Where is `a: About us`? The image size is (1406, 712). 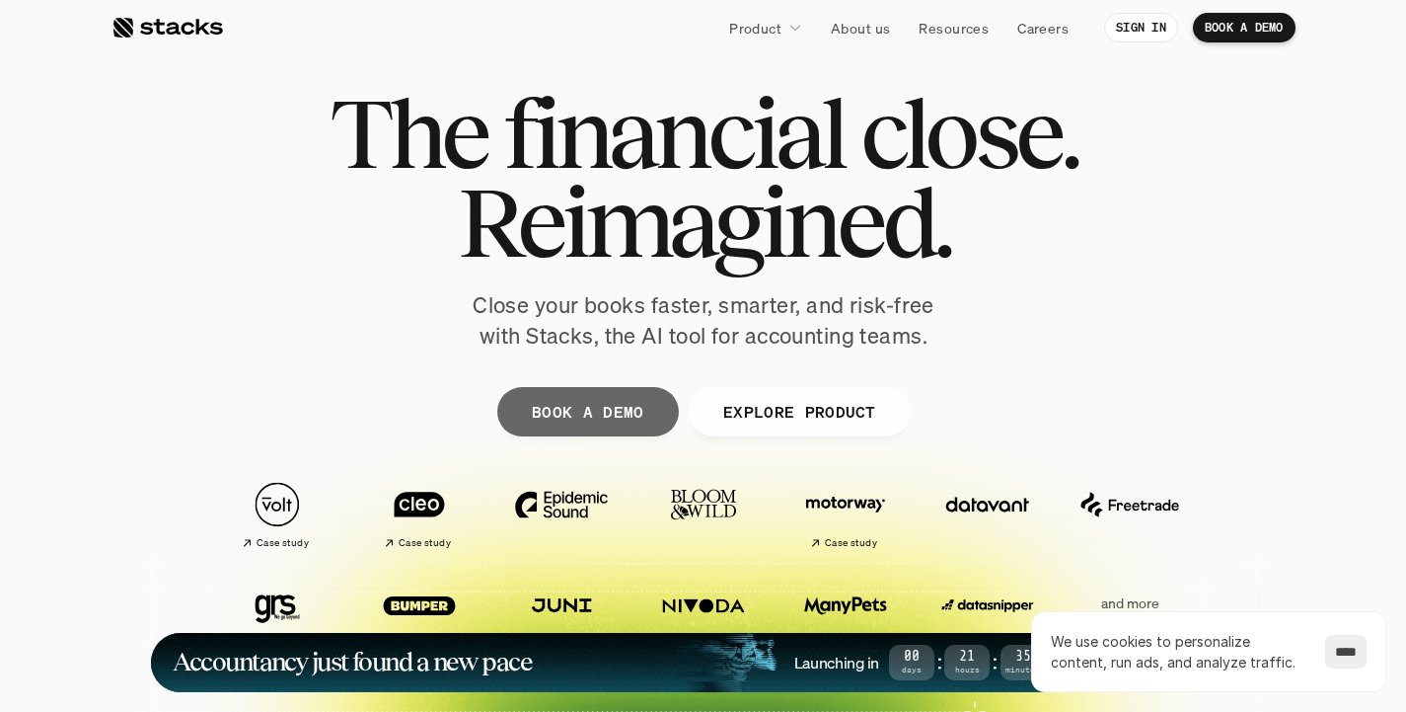 a: About us is located at coordinates (861, 28).